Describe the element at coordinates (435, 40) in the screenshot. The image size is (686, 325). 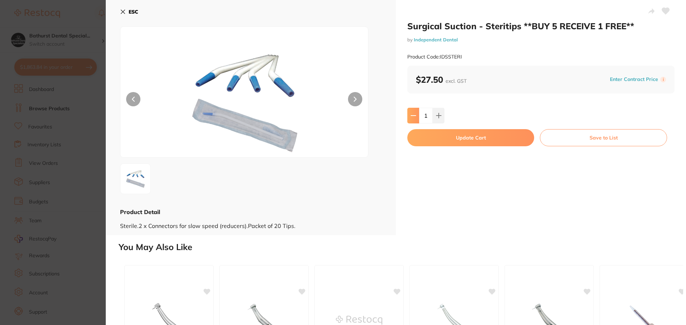
I see `a: Independent Dental` at that location.